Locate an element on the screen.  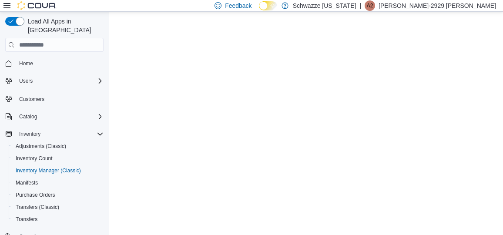
span: Dark Mode is located at coordinates (259, 10).